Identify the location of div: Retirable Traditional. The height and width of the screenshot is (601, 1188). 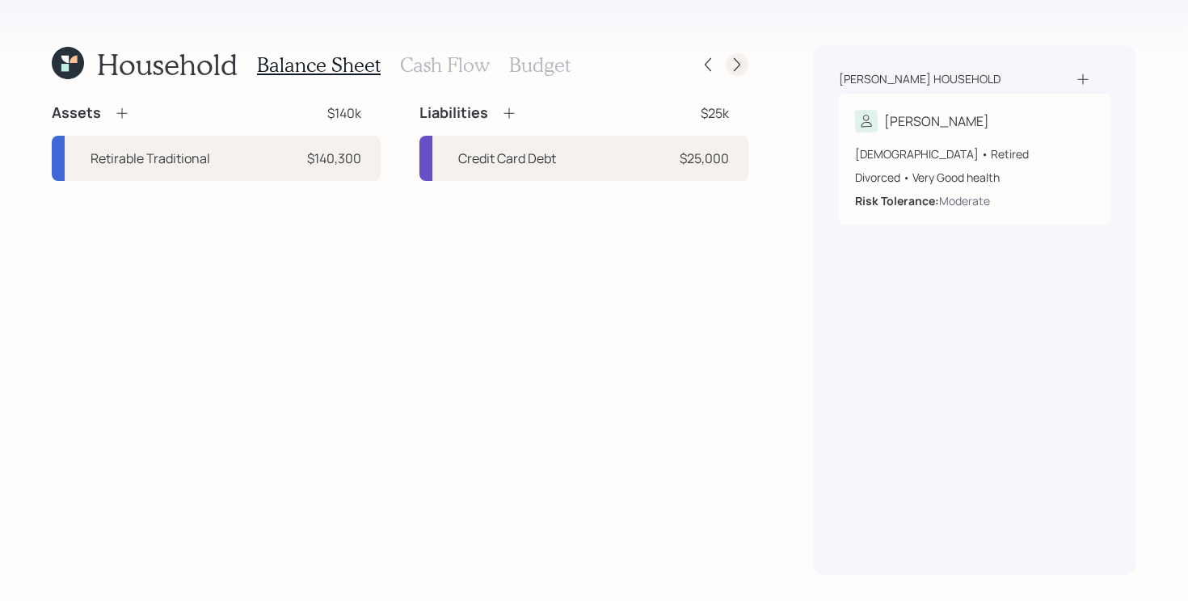
(150, 158).